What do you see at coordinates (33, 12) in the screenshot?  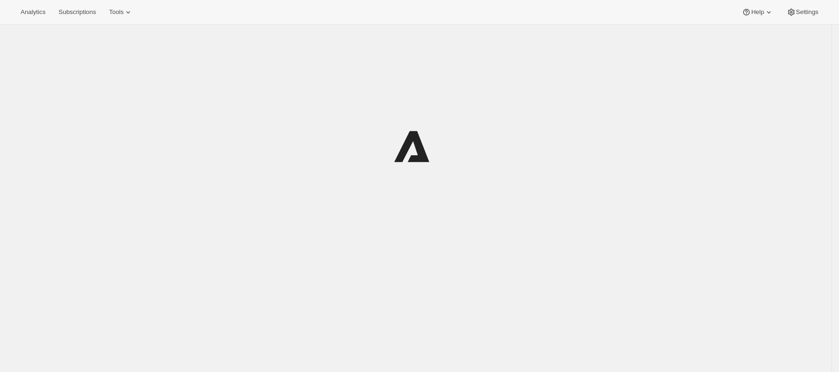 I see `span: Analytics` at bounding box center [33, 12].